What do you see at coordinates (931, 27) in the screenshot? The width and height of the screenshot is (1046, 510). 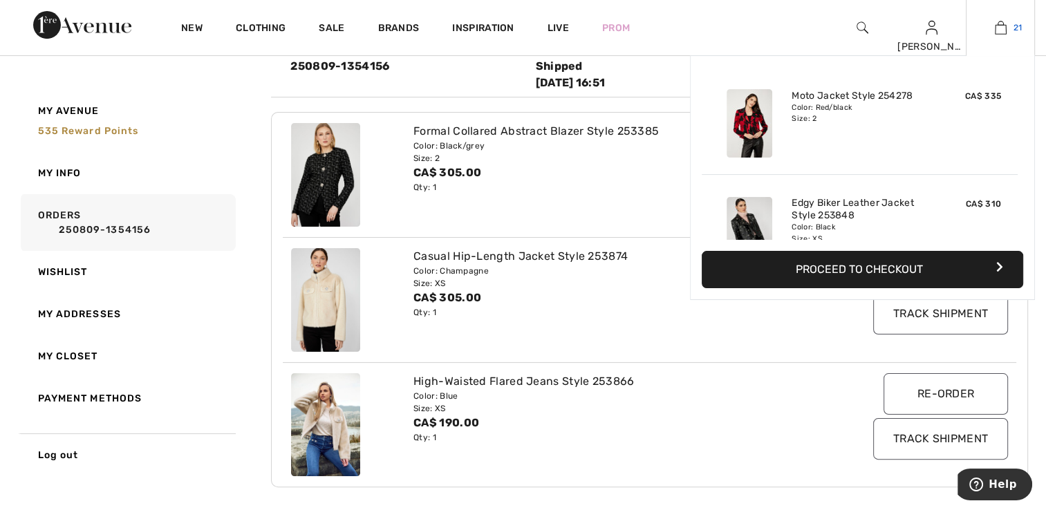 I see `a: Sign In` at bounding box center [931, 27].